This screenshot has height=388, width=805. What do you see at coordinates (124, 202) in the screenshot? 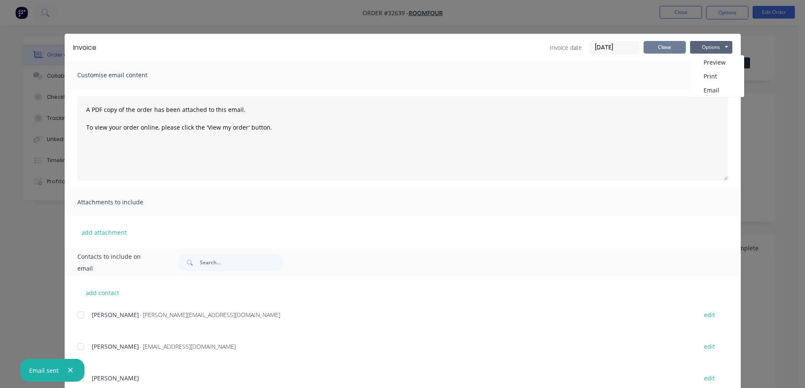
I see `span: Attachments to include` at bounding box center [124, 202].